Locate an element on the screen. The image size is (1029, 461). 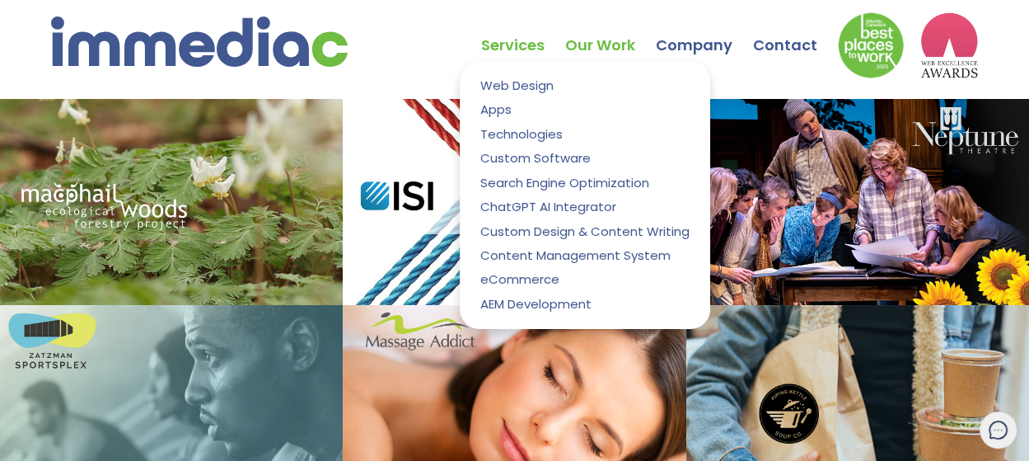
a: Apps is located at coordinates (585, 109).